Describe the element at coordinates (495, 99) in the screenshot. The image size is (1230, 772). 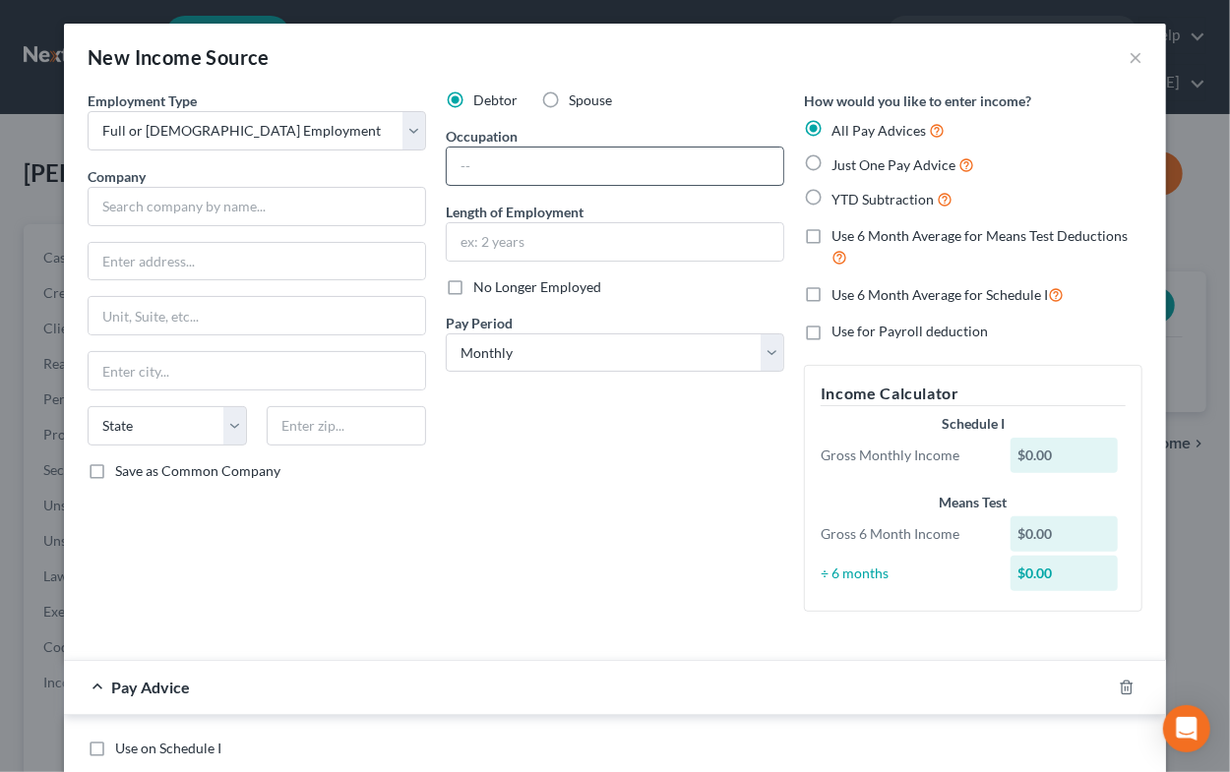
I see `span: Debtor` at that location.